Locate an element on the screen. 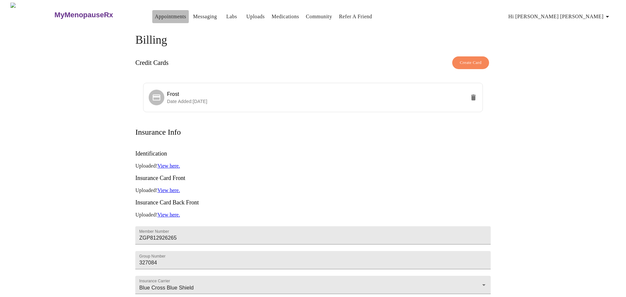  h3: Insurance Card Front is located at coordinates (313, 178).